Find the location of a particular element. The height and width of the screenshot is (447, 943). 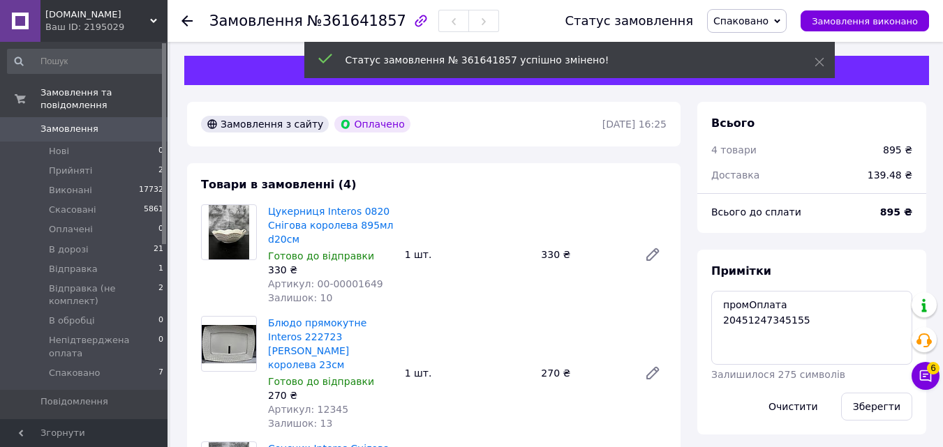

span: Прийняті is located at coordinates (70, 171).